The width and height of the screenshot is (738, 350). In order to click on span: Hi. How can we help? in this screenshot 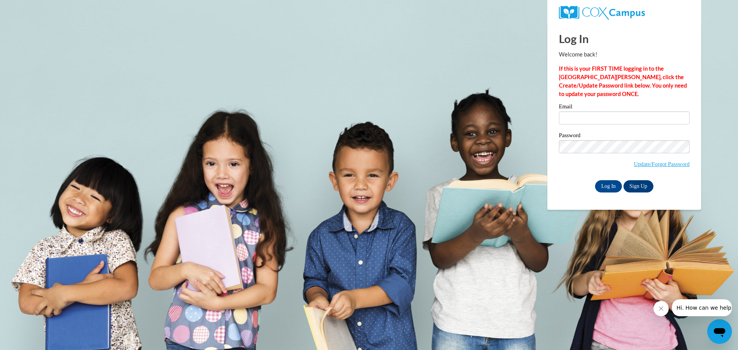, I will do `click(33, 8)`.